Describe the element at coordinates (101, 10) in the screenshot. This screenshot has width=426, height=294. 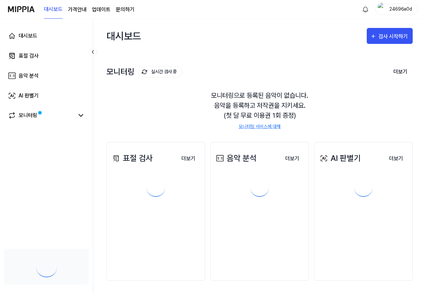
I see `a: 업데이트` at that location.